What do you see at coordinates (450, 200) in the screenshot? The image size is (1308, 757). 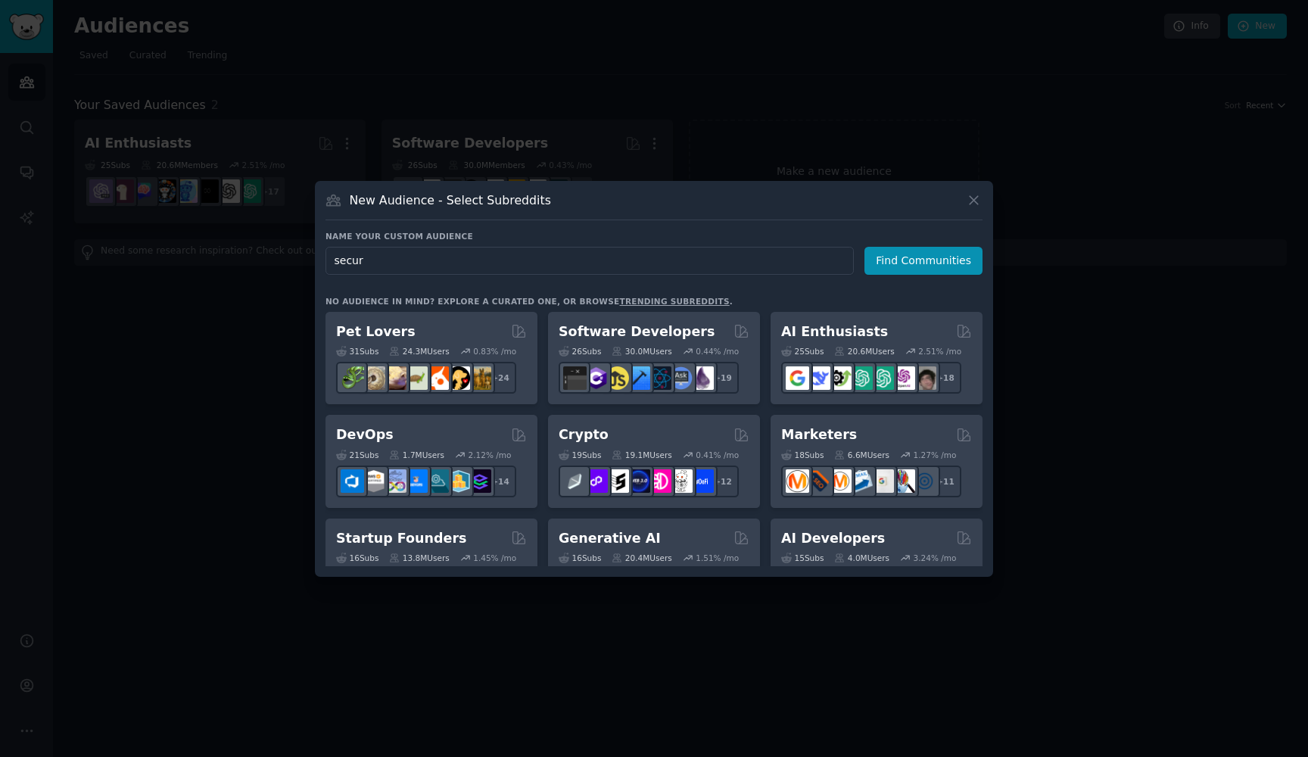 I see `h3: New Audience - Select Subreddits` at bounding box center [450, 200].